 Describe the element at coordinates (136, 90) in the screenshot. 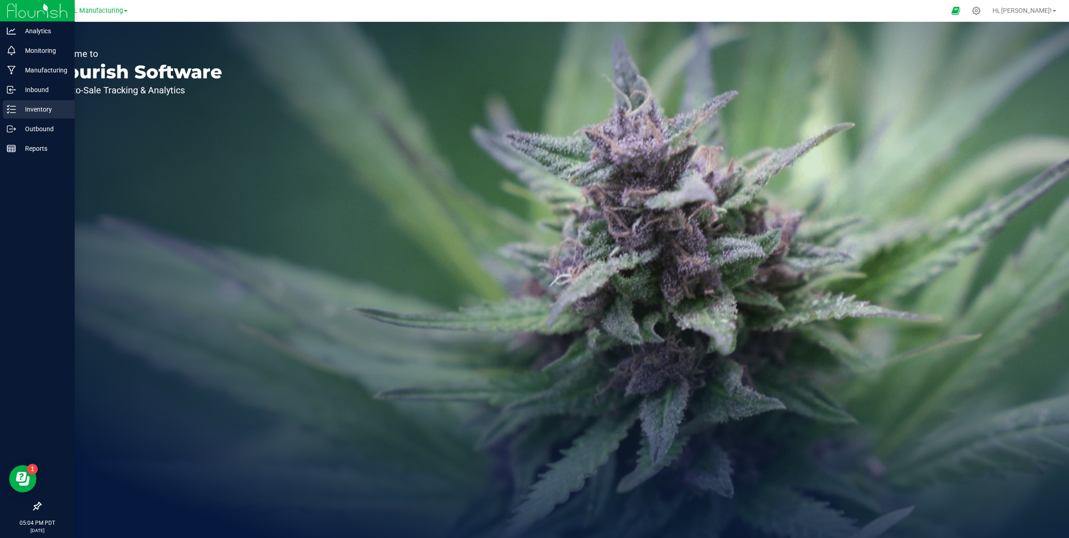

I see `p: Seed-to-Sale Tracking & Analytics` at that location.